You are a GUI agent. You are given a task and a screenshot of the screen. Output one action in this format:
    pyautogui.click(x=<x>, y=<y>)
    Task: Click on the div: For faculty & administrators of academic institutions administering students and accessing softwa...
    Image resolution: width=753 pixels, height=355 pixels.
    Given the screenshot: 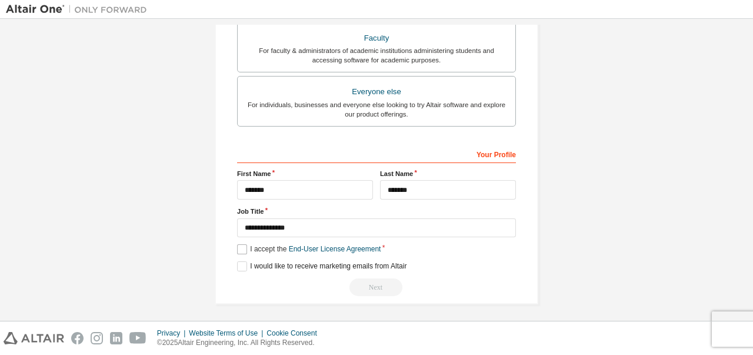 What is the action you would take?
    pyautogui.click(x=376, y=55)
    